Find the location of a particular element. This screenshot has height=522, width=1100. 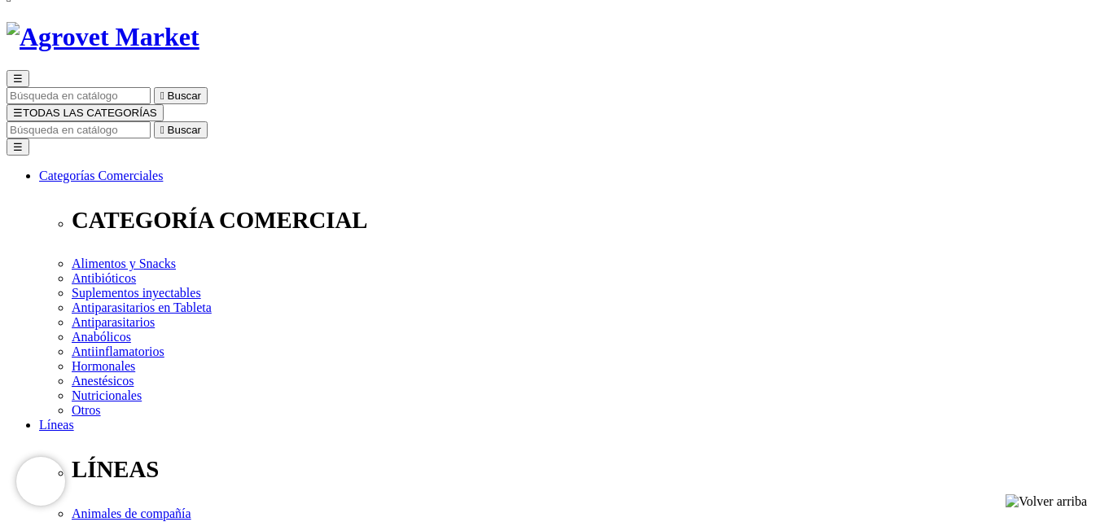

a: Antiinflamatorios is located at coordinates (118, 351).